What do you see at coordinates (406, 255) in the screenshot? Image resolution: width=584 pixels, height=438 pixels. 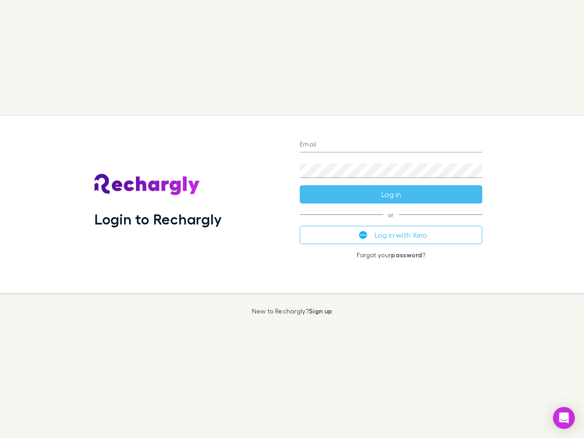 I see `a: password` at bounding box center [406, 255].